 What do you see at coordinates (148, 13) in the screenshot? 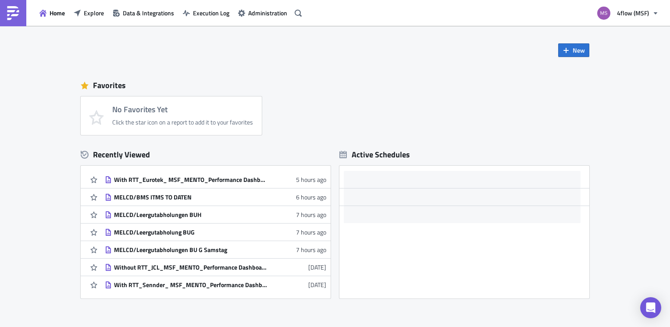
I see `span: Data & Integrations` at bounding box center [148, 13].